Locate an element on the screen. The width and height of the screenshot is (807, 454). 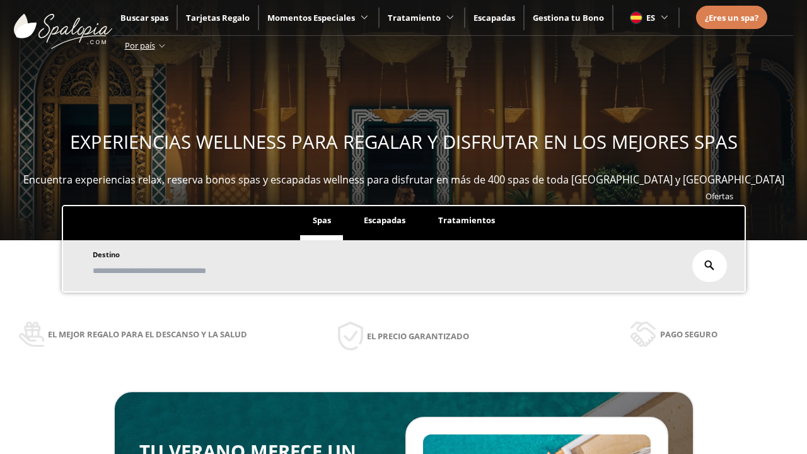
span: Buscar spas is located at coordinates (144, 18).